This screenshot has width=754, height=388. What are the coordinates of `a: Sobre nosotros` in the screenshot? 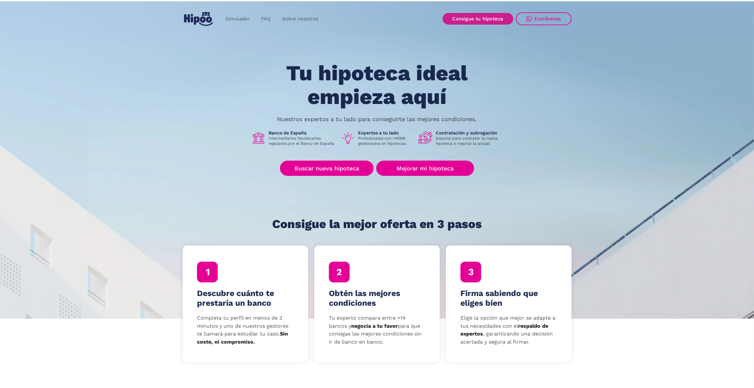 It's located at (301, 19).